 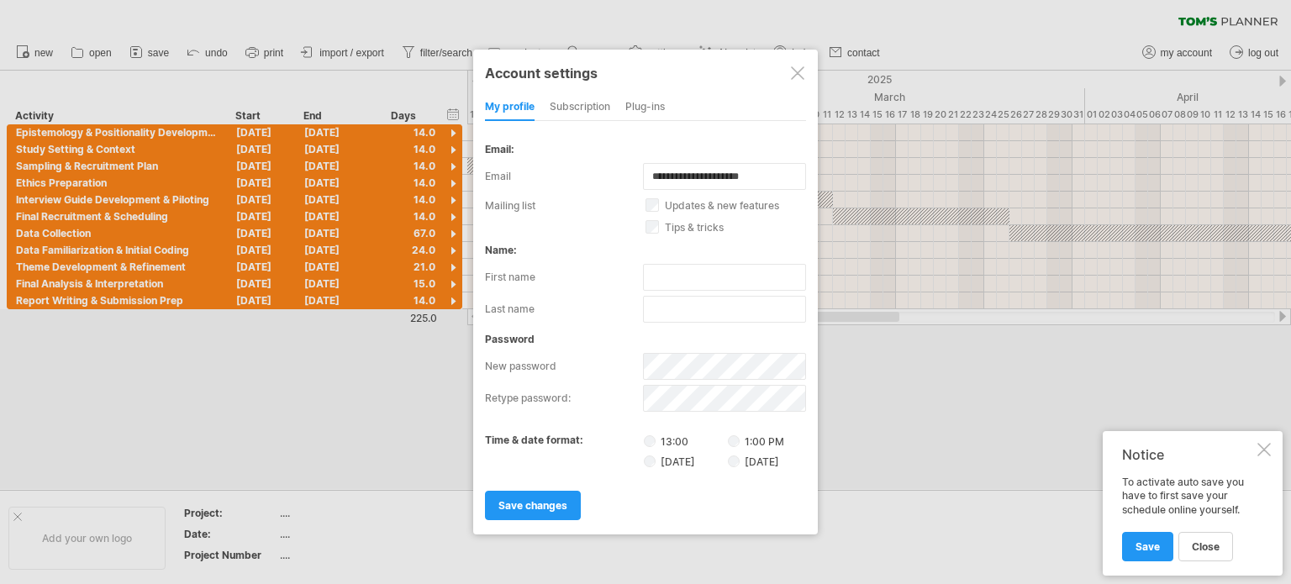 I want to click on a: Save, so click(x=1147, y=546).